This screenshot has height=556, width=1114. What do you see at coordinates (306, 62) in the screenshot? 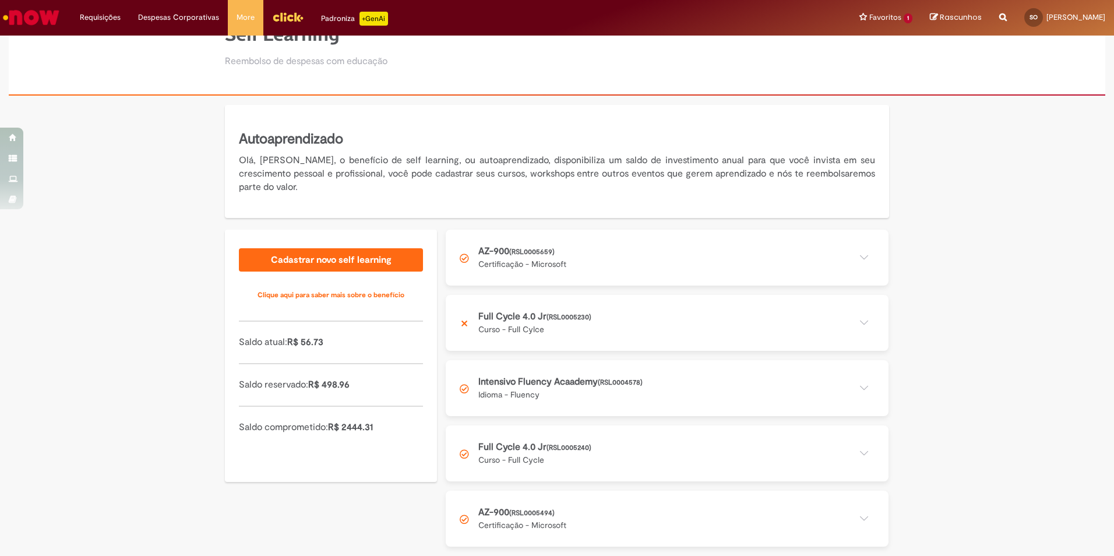
I see `h2: Reembolso de despesas com educação` at bounding box center [306, 62].